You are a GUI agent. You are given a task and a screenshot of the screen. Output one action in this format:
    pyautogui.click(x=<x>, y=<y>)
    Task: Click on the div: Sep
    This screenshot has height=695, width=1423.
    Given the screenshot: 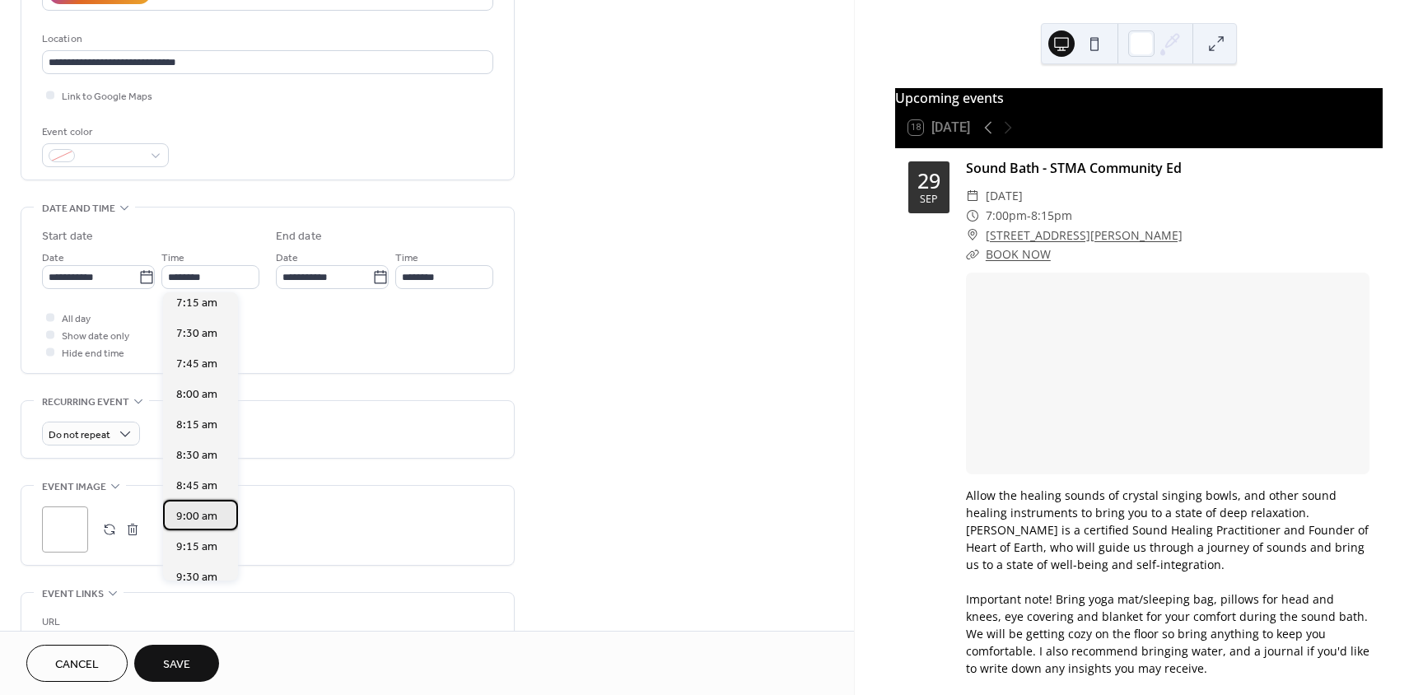 What is the action you would take?
    pyautogui.click(x=929, y=199)
    